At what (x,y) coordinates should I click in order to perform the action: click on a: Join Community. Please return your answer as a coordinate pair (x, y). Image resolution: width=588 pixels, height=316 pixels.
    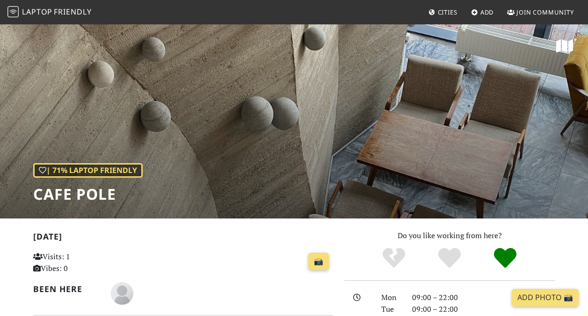
    Looking at the image, I should click on (541, 12).